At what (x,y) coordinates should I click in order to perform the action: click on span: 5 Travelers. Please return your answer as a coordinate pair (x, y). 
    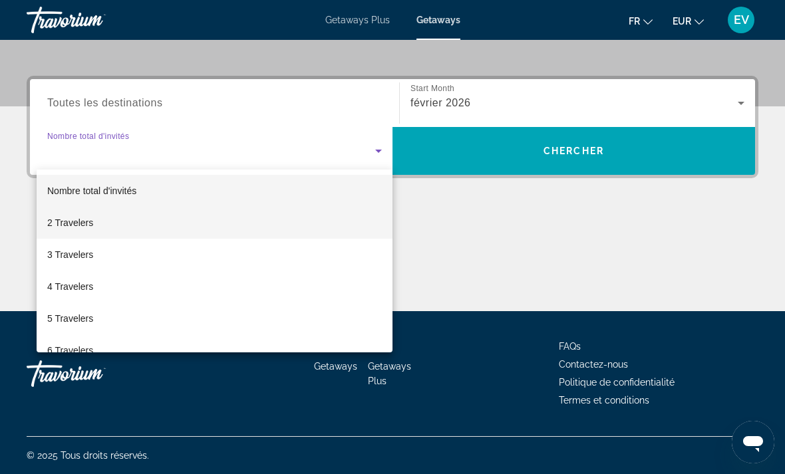
    Looking at the image, I should click on (70, 319).